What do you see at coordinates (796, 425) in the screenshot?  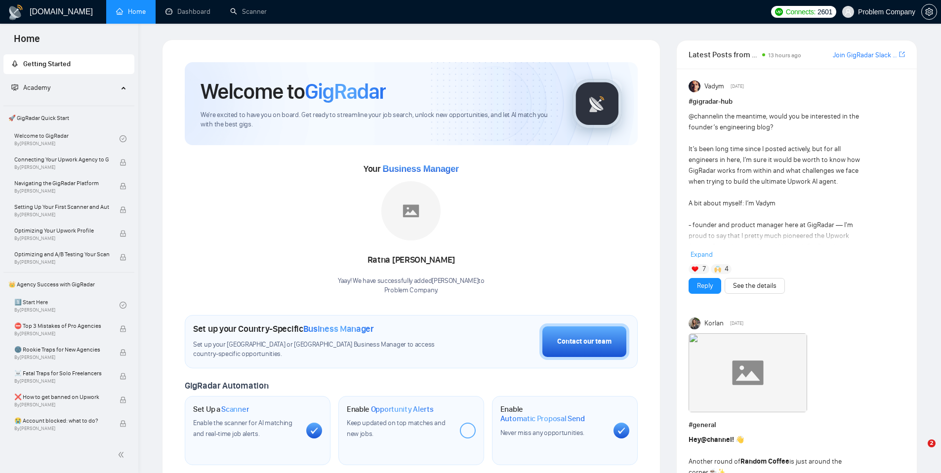 I see `h1: # general` at bounding box center [796, 425].